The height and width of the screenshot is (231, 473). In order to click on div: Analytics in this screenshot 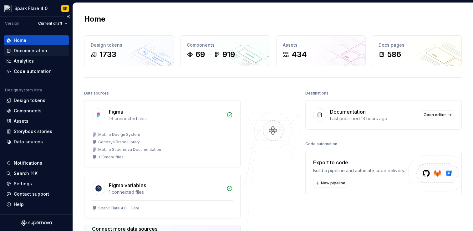, I will do `click(24, 61)`.